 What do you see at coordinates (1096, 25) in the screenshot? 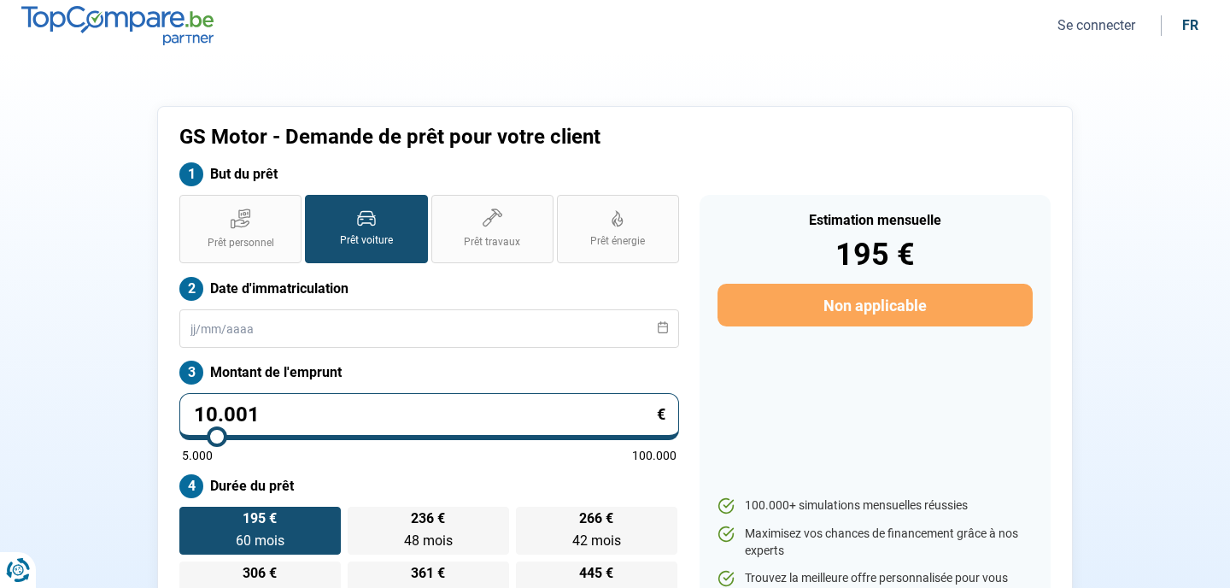
I see `button: Se connecter` at bounding box center [1096, 25].